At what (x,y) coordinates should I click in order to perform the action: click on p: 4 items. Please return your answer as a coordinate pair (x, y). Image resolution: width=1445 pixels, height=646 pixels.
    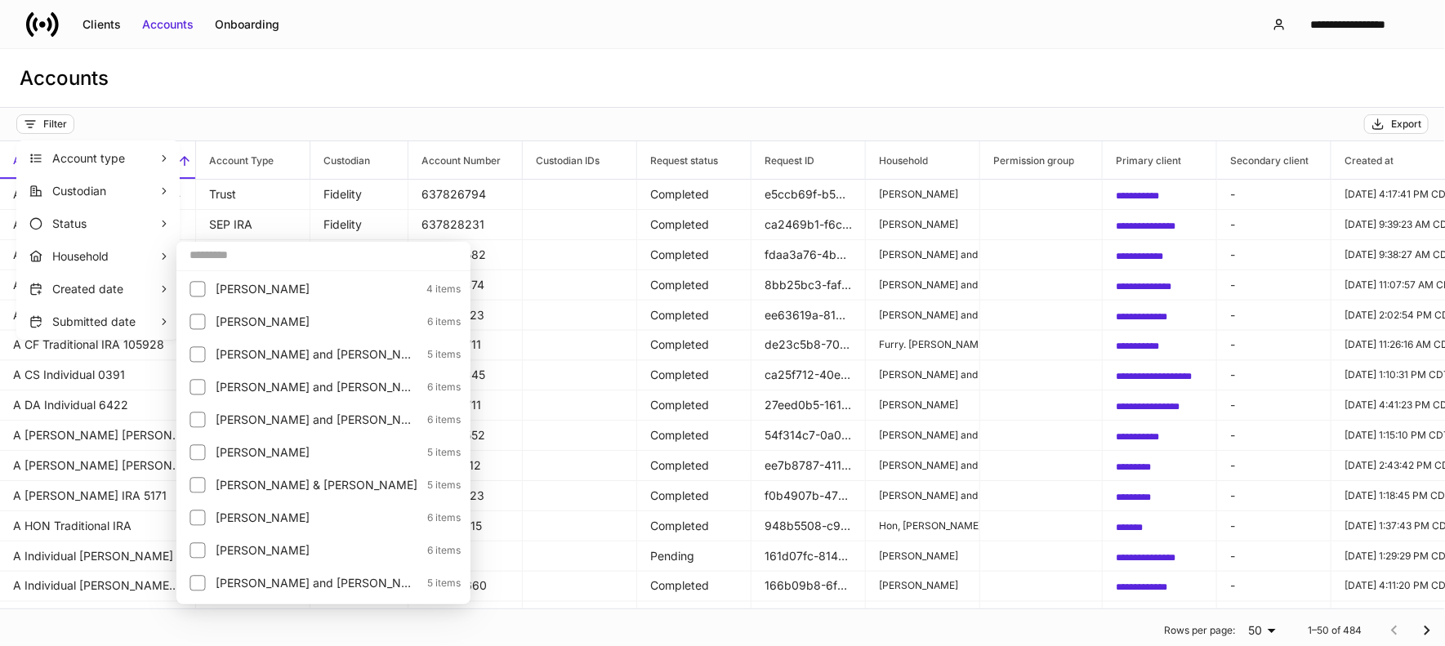
    Looking at the image, I should click on (439, 289).